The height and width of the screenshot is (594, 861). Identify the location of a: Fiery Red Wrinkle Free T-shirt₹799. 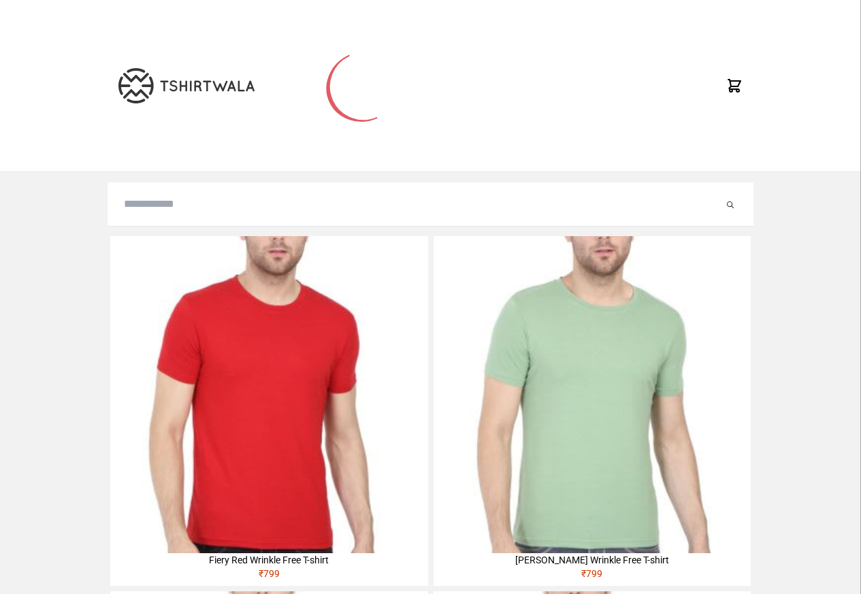
(269, 411).